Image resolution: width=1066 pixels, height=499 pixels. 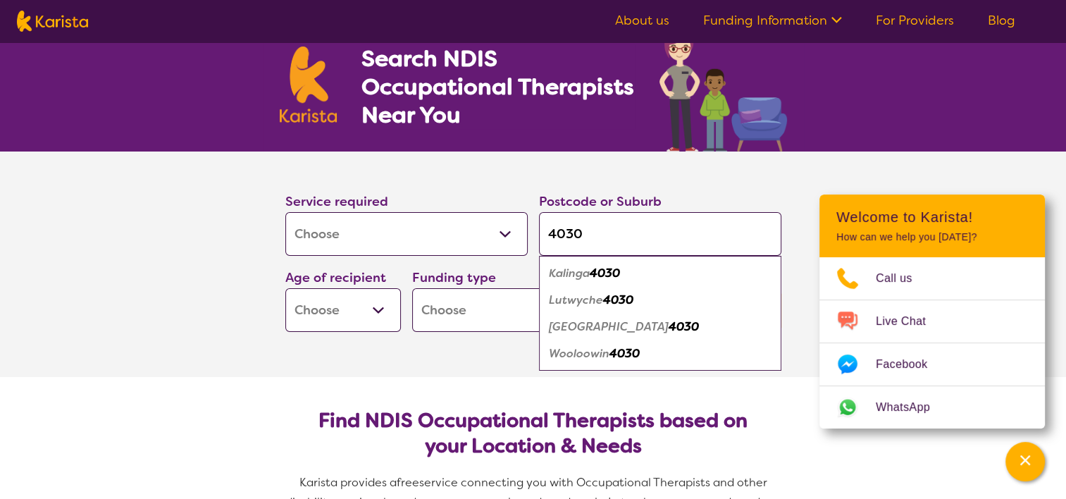 What do you see at coordinates (575, 299) in the screenshot?
I see `em: Lutwyche` at bounding box center [575, 299].